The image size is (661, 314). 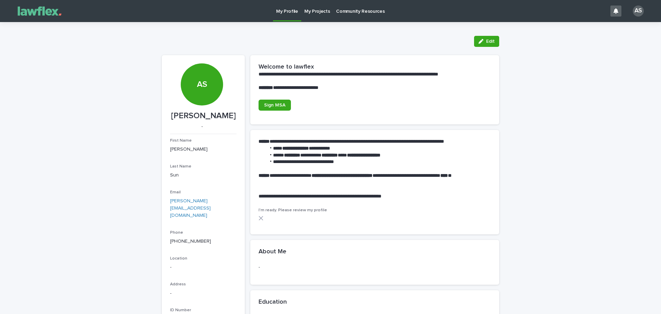 I want to click on a: Sign MSA, so click(x=275, y=105).